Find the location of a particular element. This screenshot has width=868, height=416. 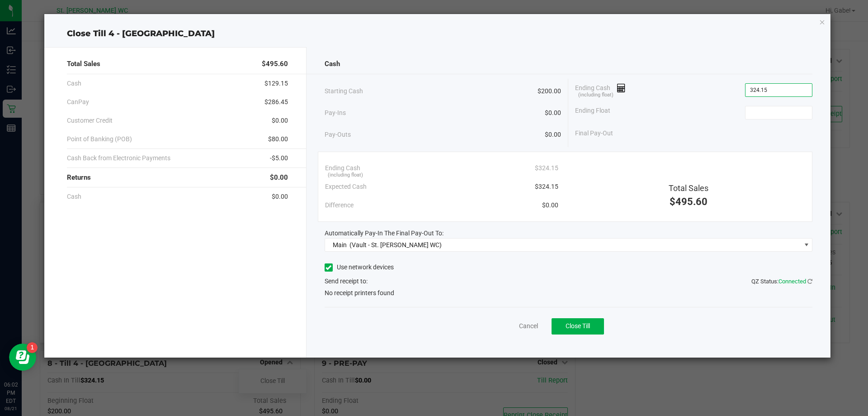

span: No receipt printers found is located at coordinates (360, 293).